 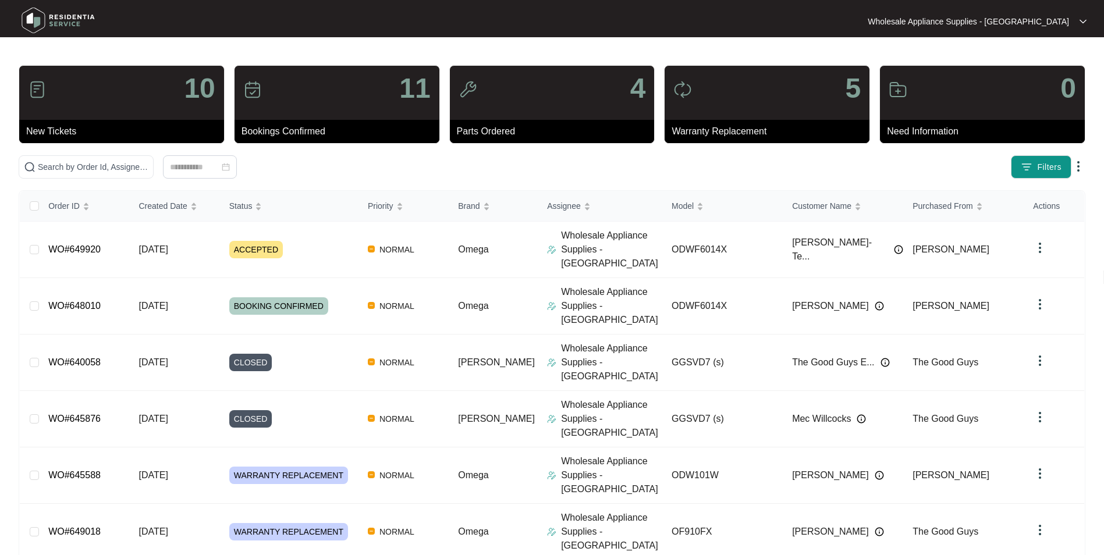 What do you see at coordinates (722, 475) in the screenshot?
I see `td: ODW101W` at bounding box center [722, 475].